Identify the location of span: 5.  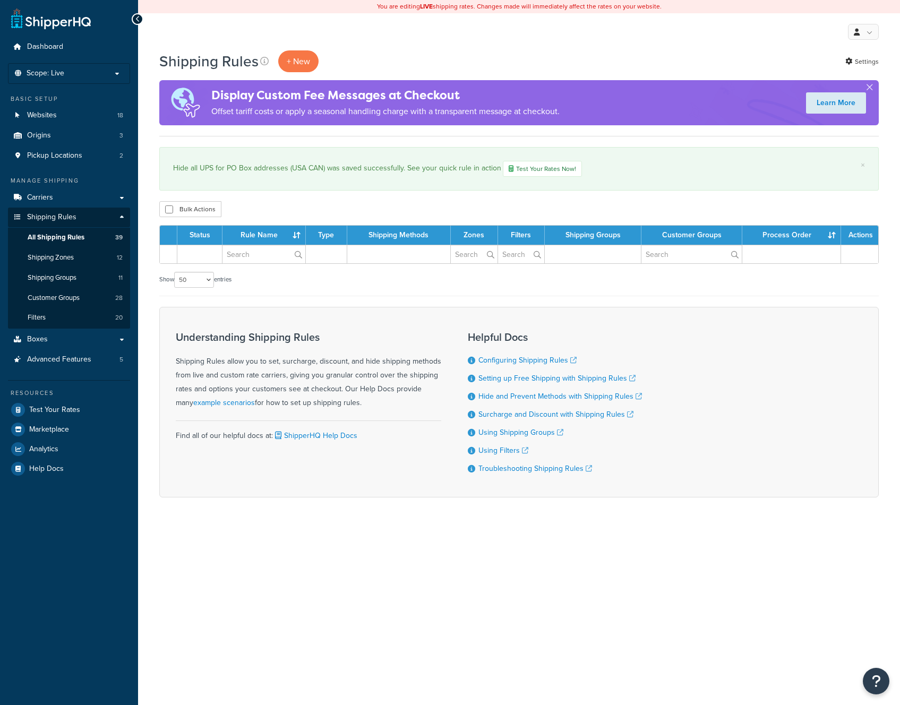
(121, 359).